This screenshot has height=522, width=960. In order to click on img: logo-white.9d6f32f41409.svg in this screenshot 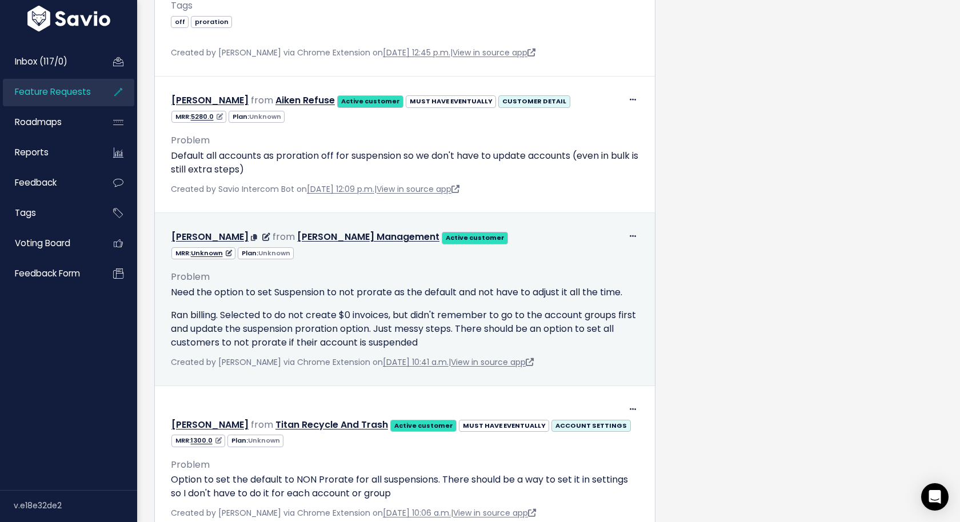, I will do `click(69, 18)`.